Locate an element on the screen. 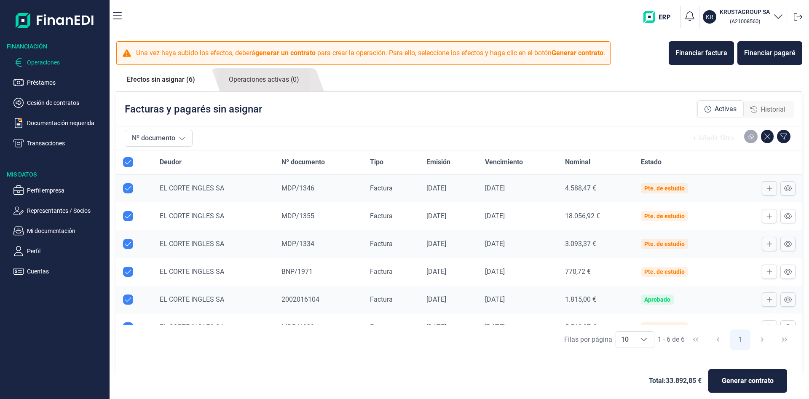 The width and height of the screenshot is (809, 399). div: Historial is located at coordinates (768, 110).